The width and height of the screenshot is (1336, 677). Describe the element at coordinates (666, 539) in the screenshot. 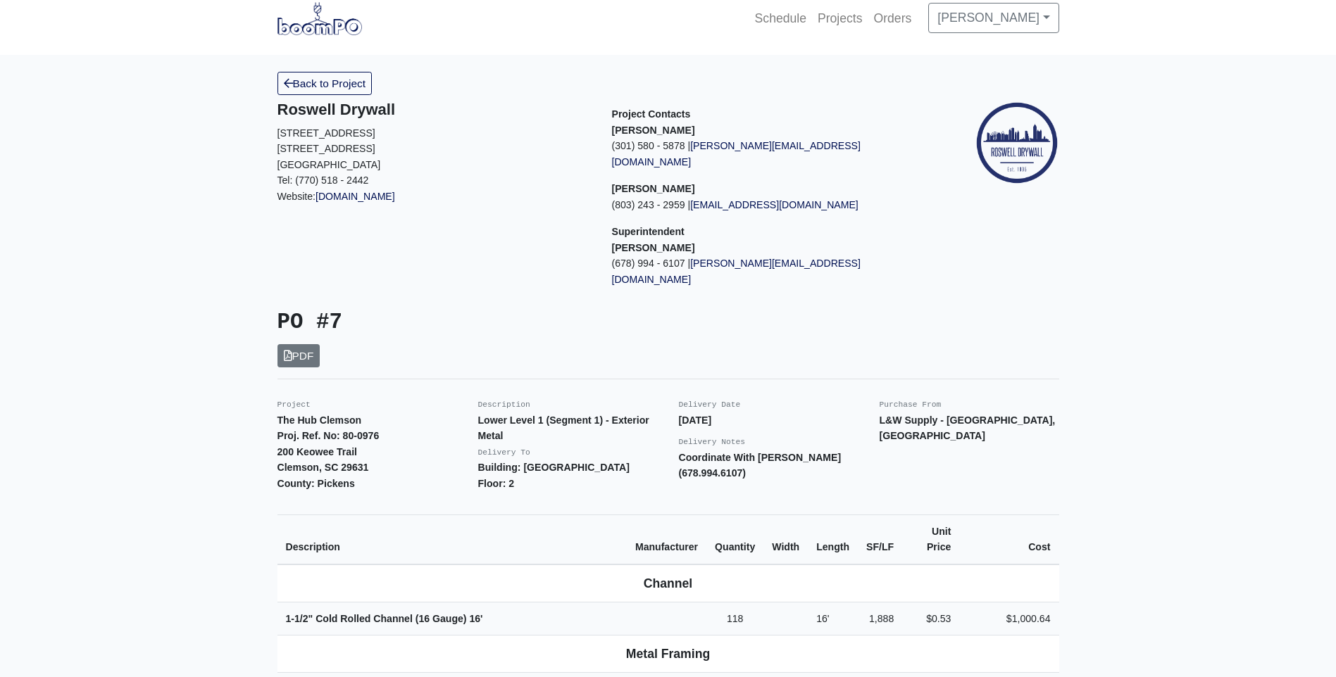

I see `th: Manufacturer` at that location.